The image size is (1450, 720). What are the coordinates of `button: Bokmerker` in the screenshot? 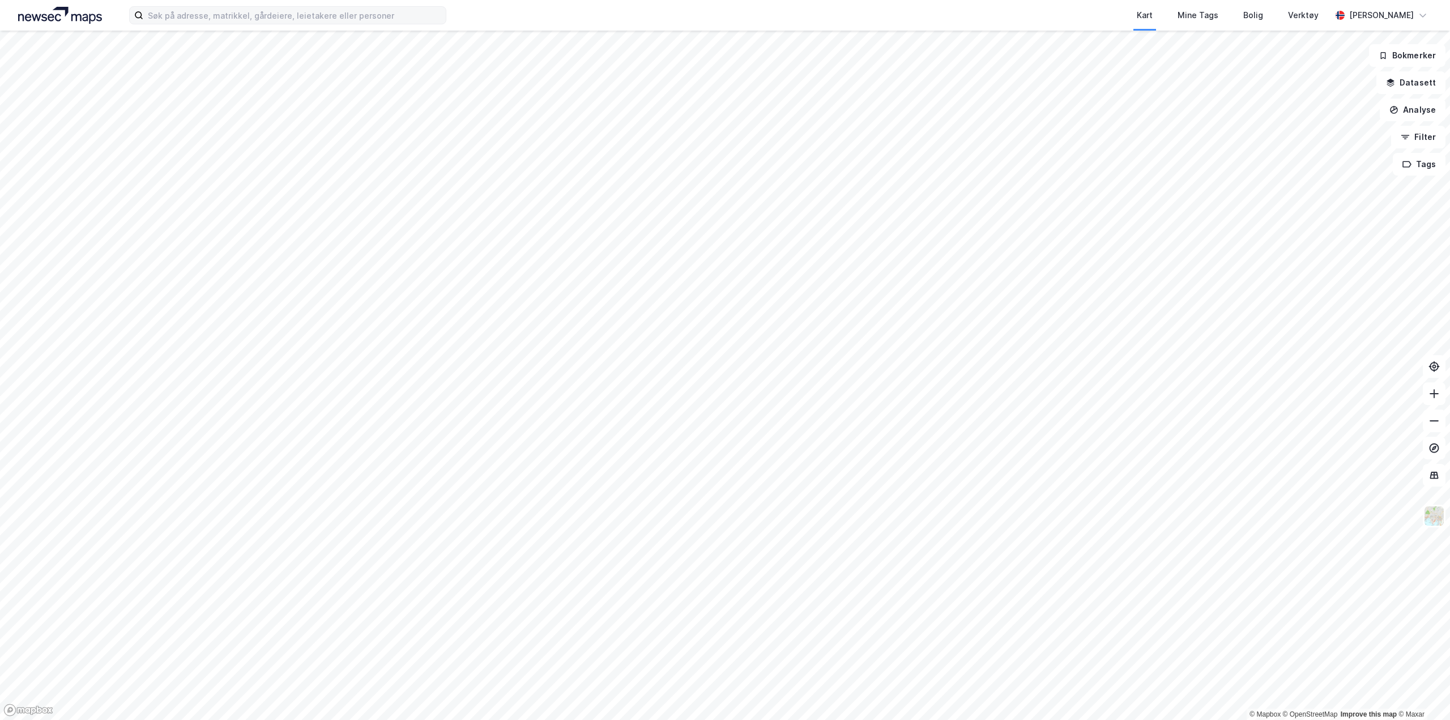 It's located at (1407, 56).